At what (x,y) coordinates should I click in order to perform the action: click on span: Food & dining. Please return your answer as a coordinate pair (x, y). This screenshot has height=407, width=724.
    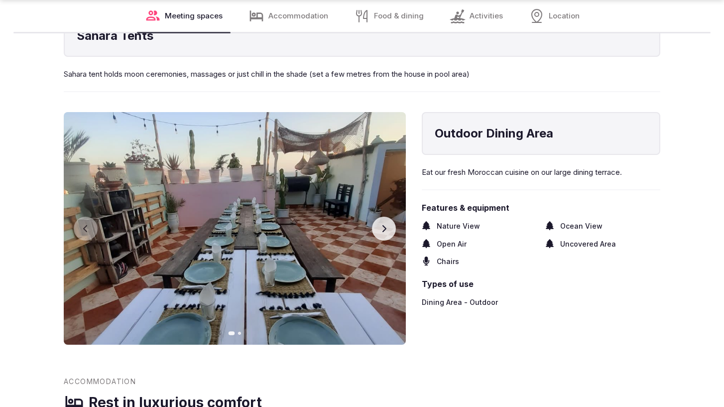
    Looking at the image, I should click on (399, 16).